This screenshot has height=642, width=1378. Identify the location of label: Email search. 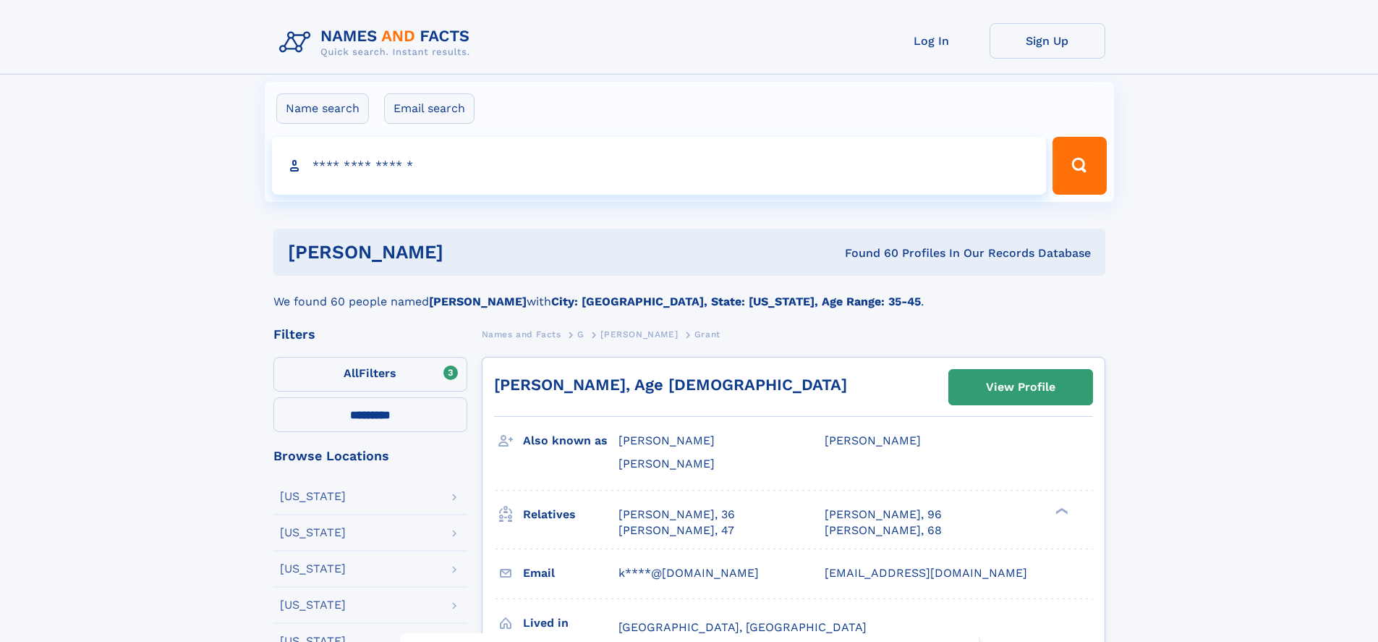
(429, 108).